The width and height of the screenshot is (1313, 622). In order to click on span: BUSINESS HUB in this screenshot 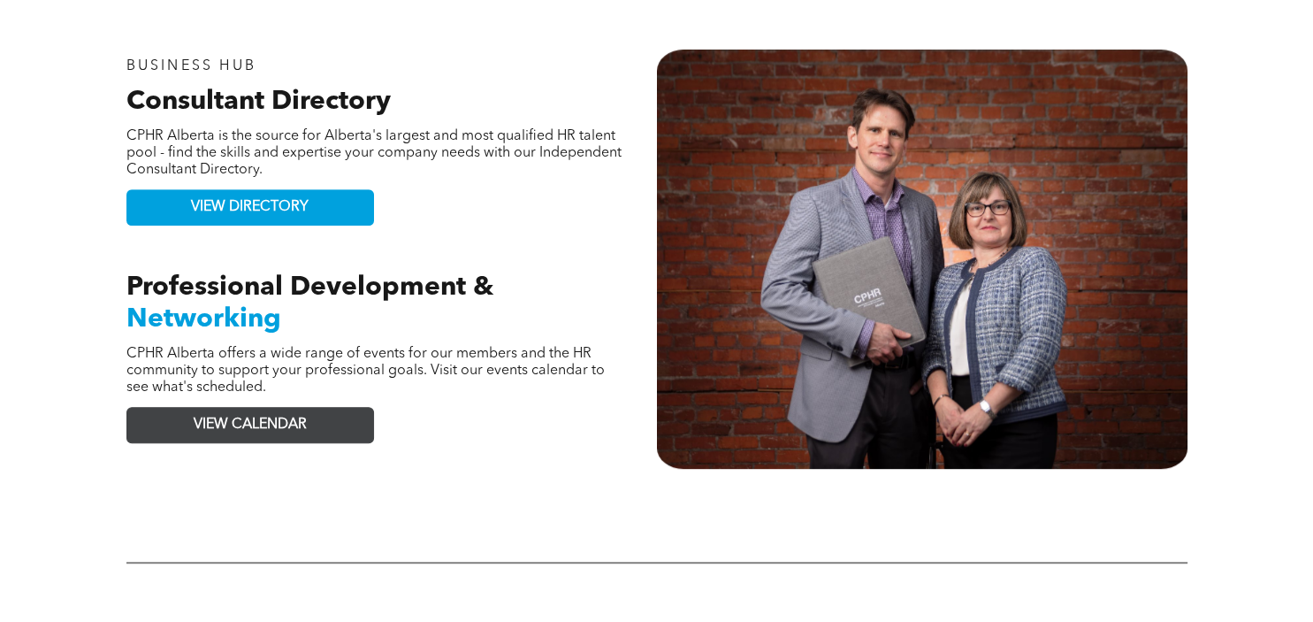, I will do `click(191, 66)`.